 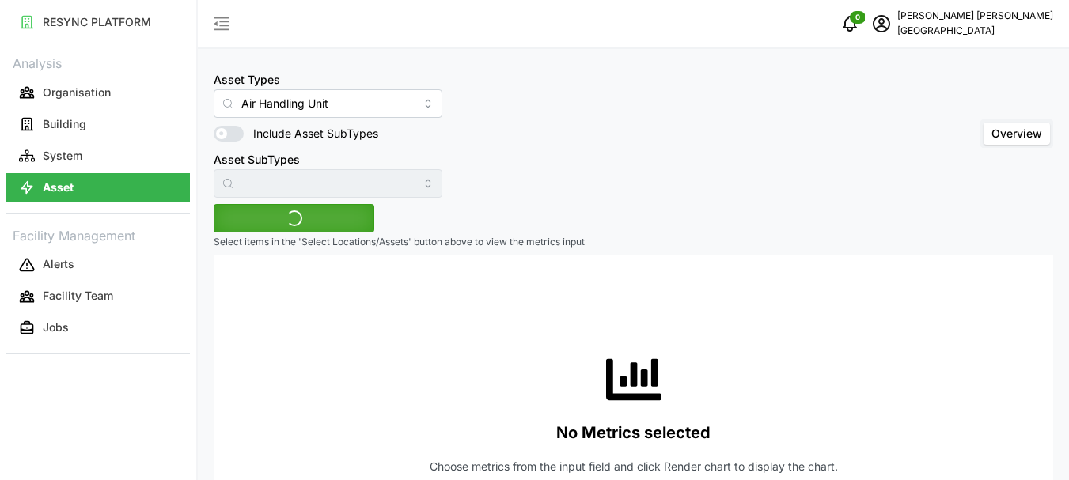 I want to click on a: System, so click(x=98, y=156).